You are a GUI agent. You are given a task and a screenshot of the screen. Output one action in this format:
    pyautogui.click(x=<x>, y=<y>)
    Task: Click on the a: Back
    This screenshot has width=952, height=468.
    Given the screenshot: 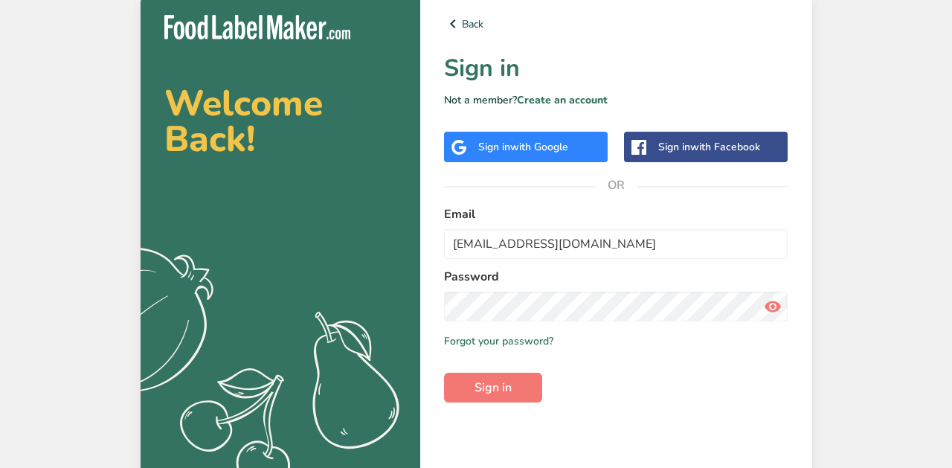 What is the action you would take?
    pyautogui.click(x=616, y=24)
    